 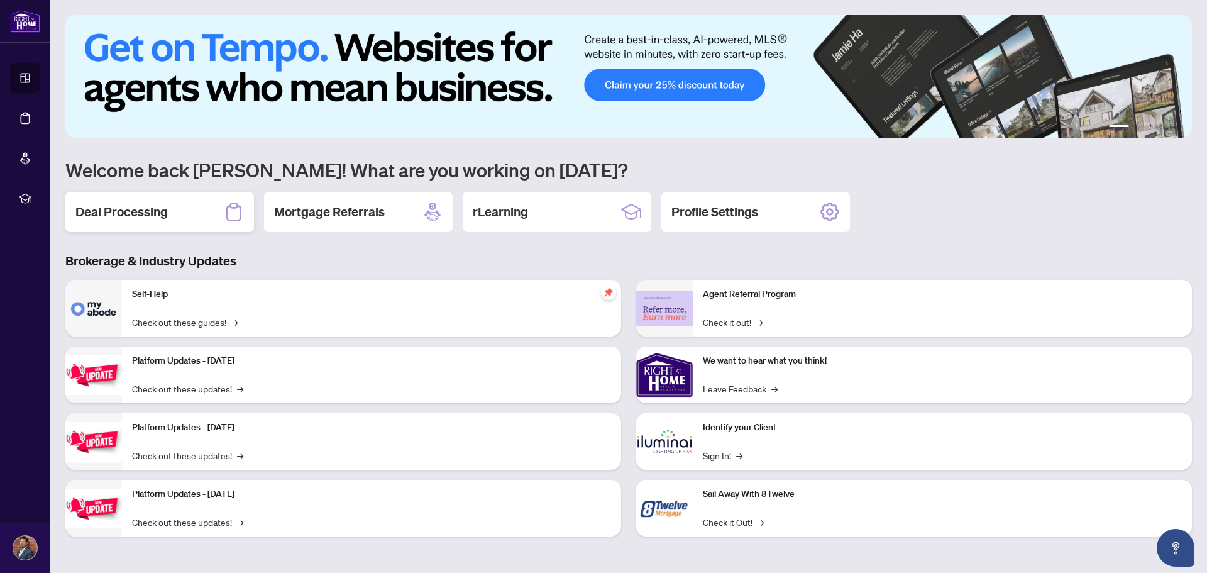 I want to click on h2: Profile Settings, so click(x=715, y=212).